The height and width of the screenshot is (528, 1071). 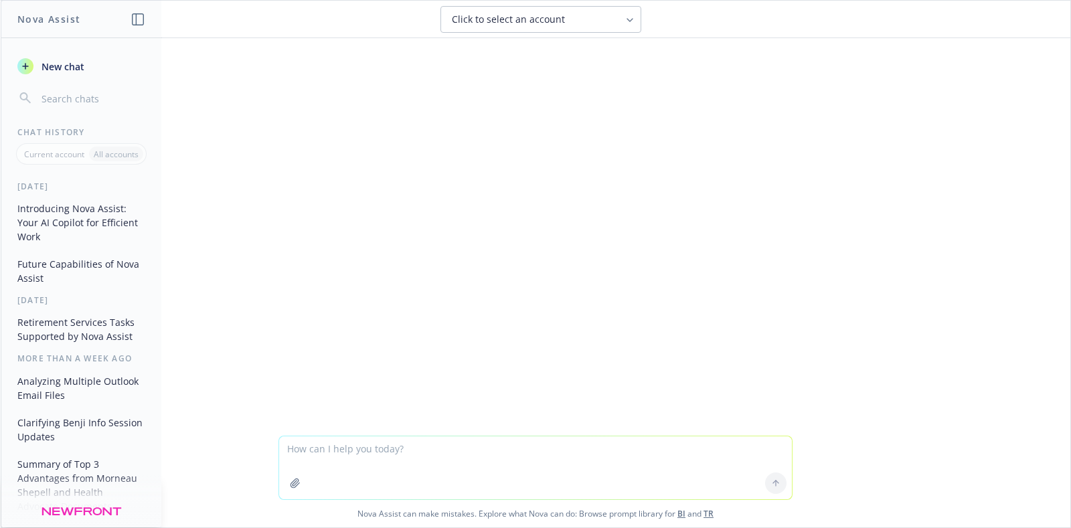 I want to click on button: Future Capabilities of Nova Assist, so click(x=81, y=271).